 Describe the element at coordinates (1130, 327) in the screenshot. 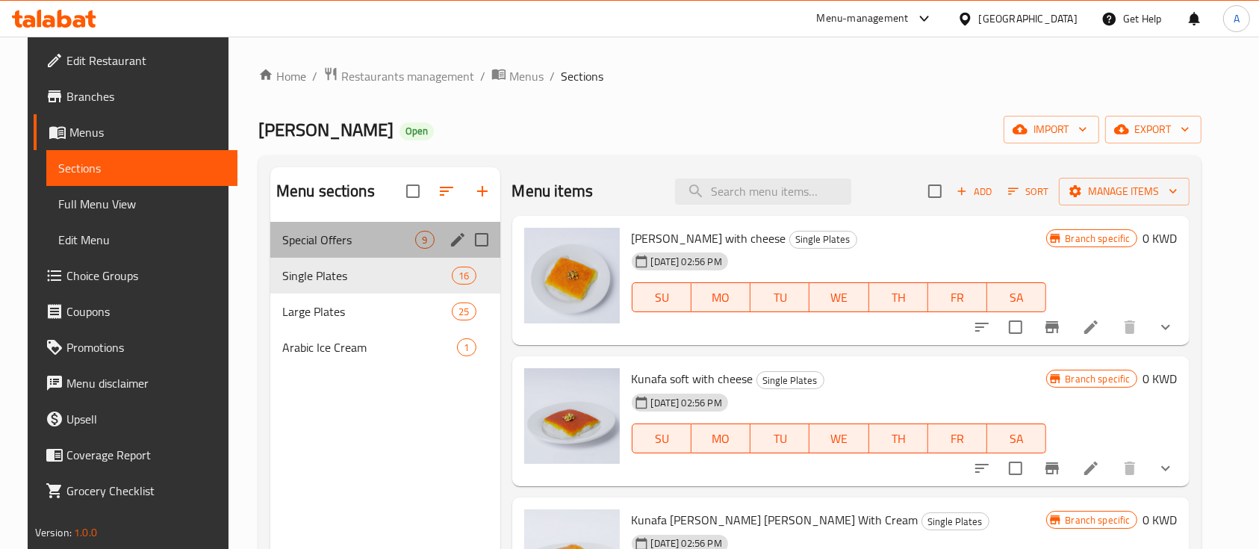

I see `button: delete` at that location.